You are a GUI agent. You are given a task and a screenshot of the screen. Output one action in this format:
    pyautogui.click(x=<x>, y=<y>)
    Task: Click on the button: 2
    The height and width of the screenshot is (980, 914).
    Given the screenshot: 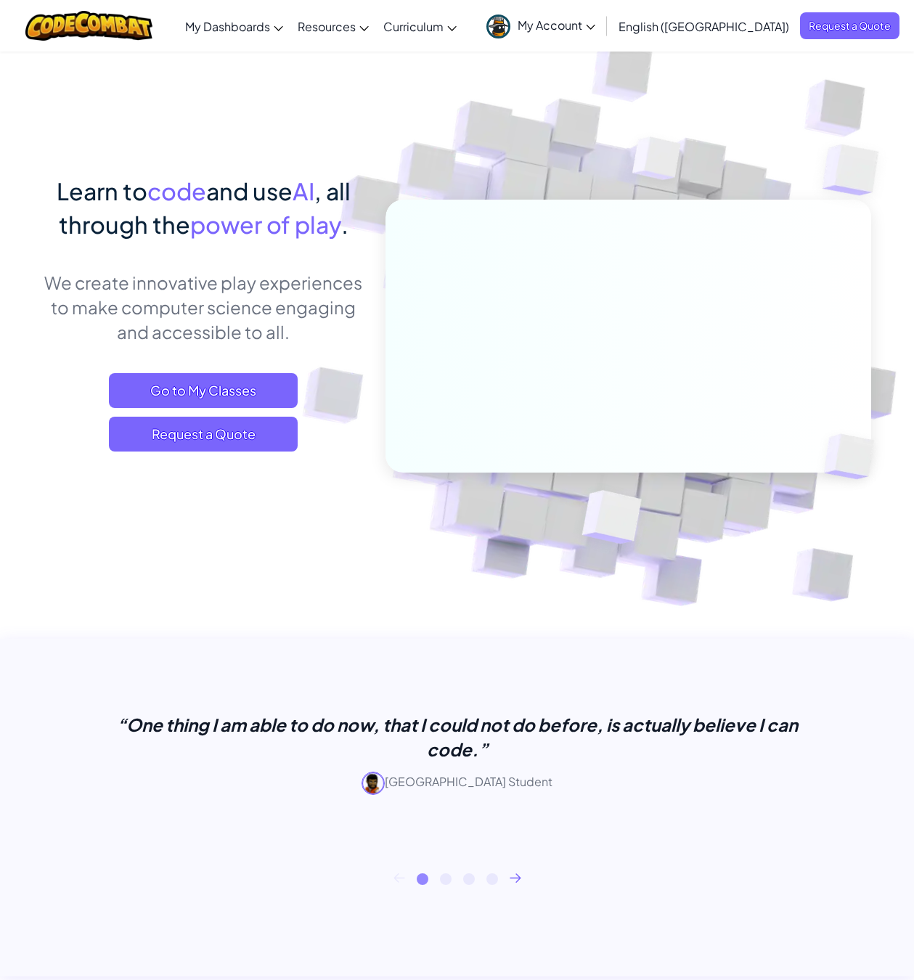 What is the action you would take?
    pyautogui.click(x=446, y=879)
    